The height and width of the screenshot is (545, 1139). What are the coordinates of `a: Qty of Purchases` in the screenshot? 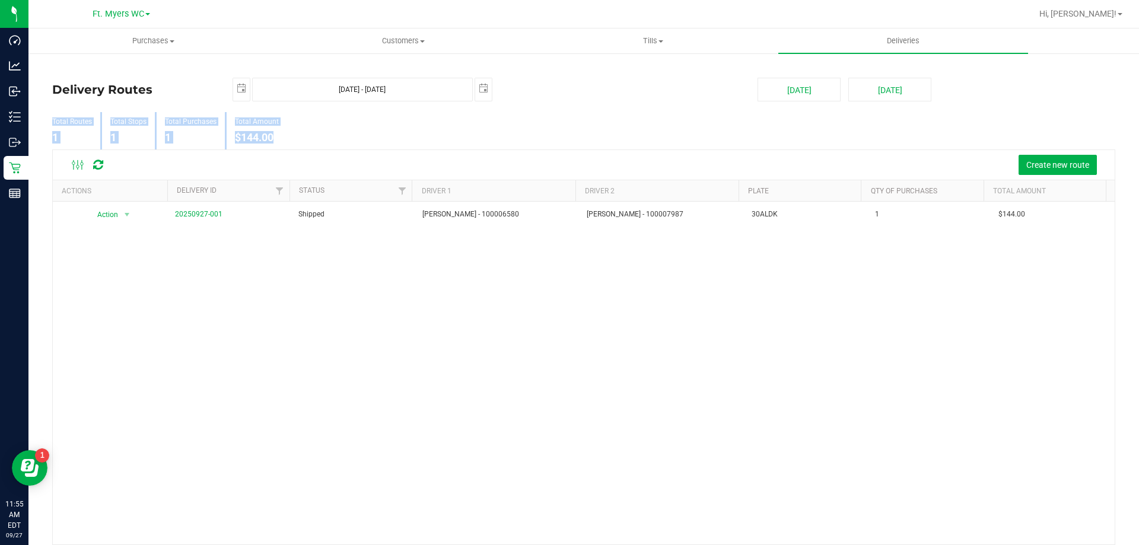 It's located at (904, 191).